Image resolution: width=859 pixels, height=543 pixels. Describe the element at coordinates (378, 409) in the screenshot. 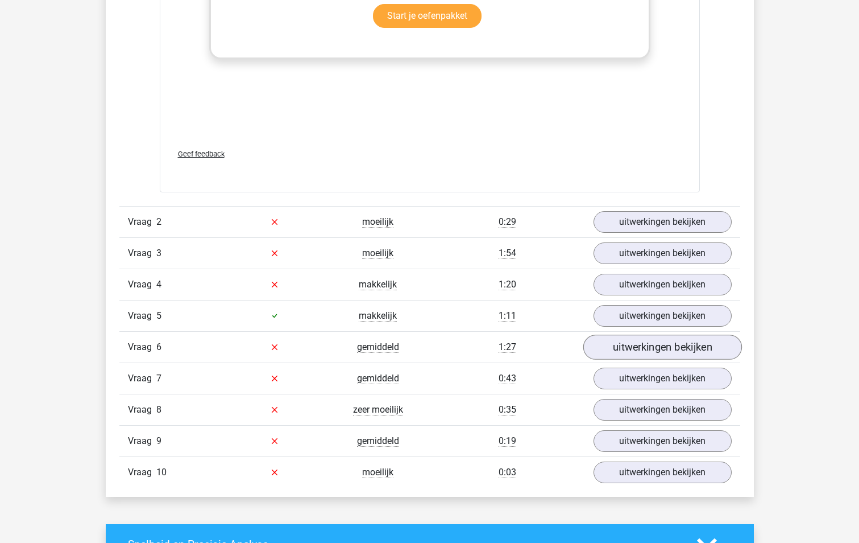

I see `span: zeer moeilijk` at that location.